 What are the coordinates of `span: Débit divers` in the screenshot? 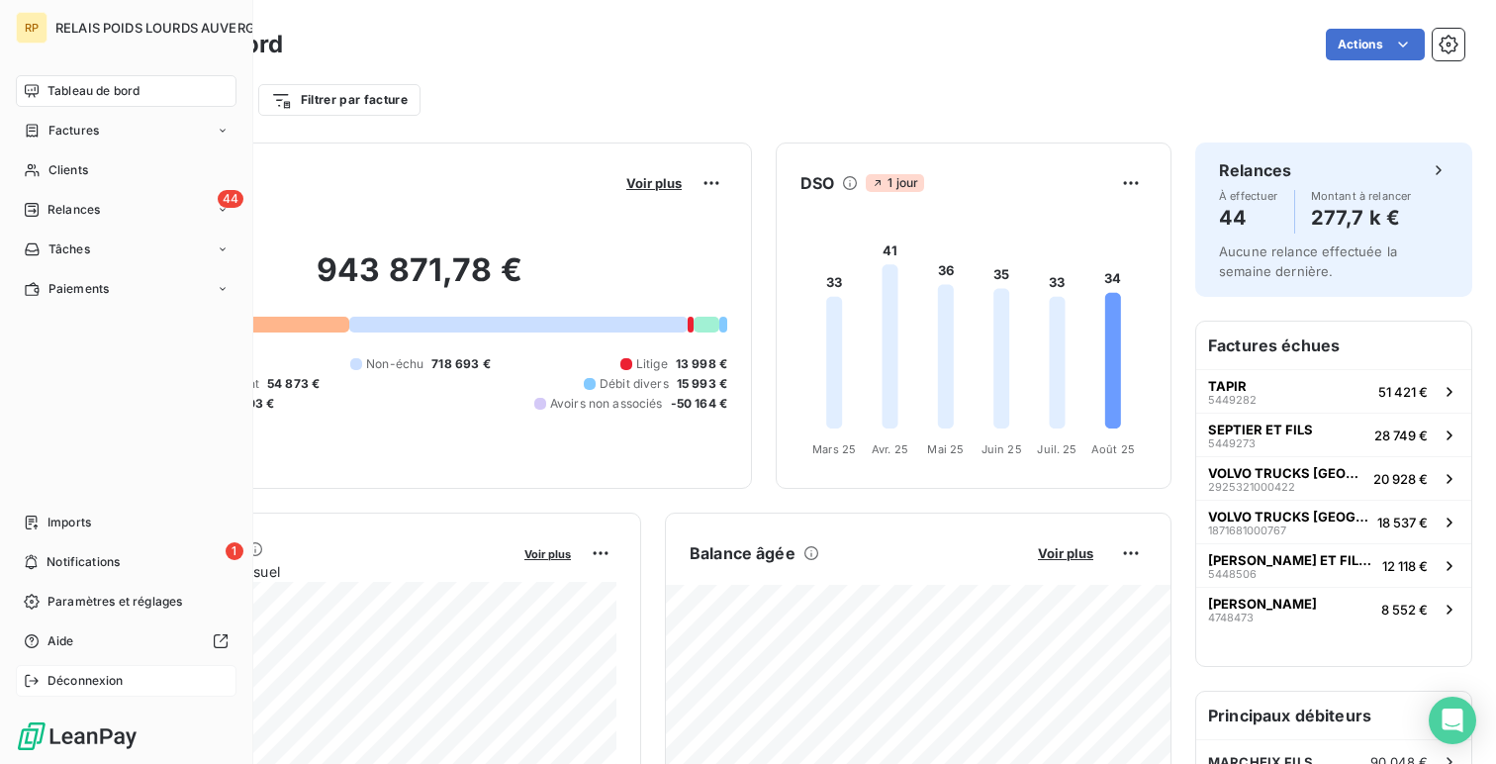 It's located at (634, 384).